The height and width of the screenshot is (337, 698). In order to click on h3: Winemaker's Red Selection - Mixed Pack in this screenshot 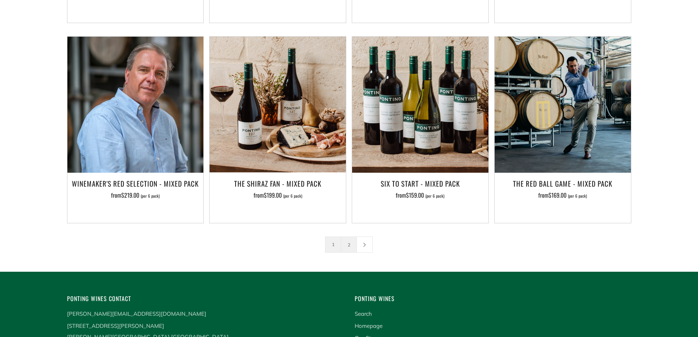, I will do `click(136, 183)`.